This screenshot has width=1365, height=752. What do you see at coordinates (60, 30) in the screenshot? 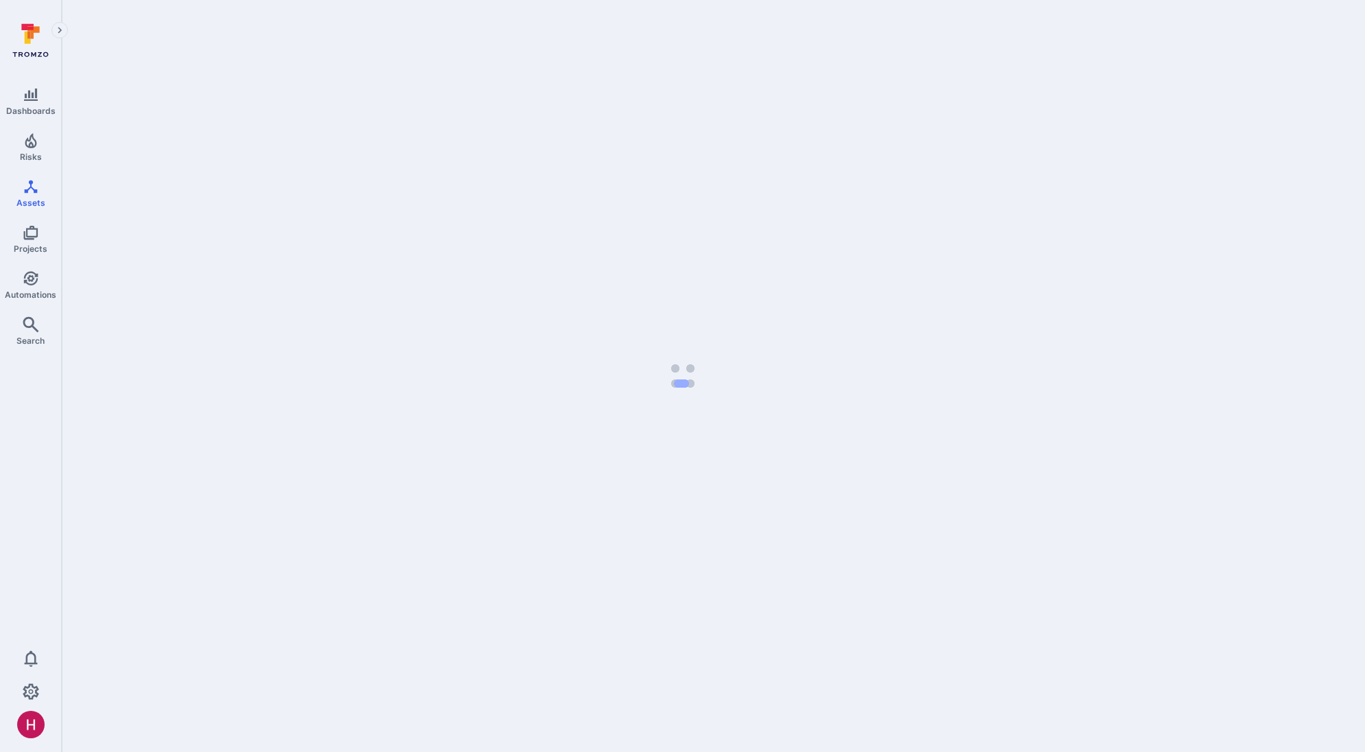
I see `i: Expand navigation menu` at bounding box center [60, 30].